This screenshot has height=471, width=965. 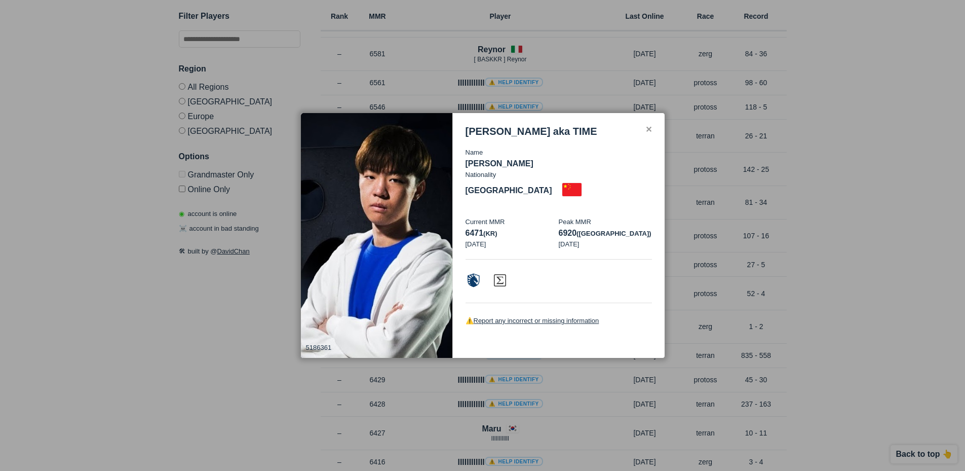 What do you see at coordinates (474, 285) in the screenshot?
I see `a: Visit Liquidpedia profile` at bounding box center [474, 285].